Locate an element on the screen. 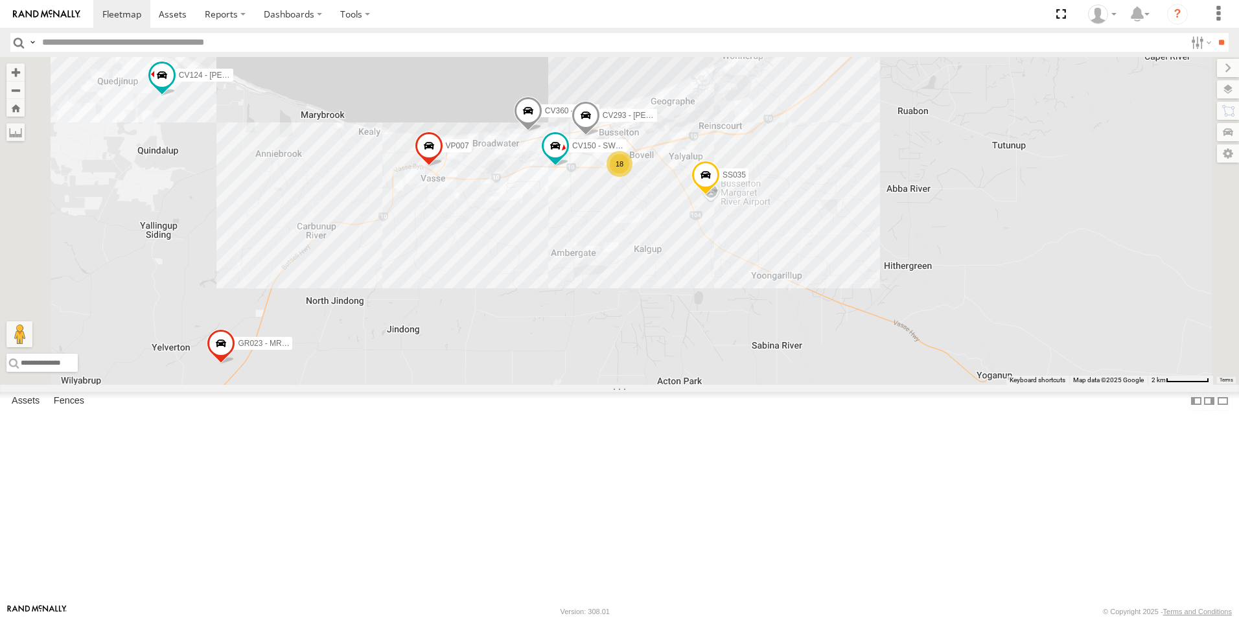 The height and width of the screenshot is (618, 1239). span: Map data ©2025 Google is located at coordinates (1108, 380).